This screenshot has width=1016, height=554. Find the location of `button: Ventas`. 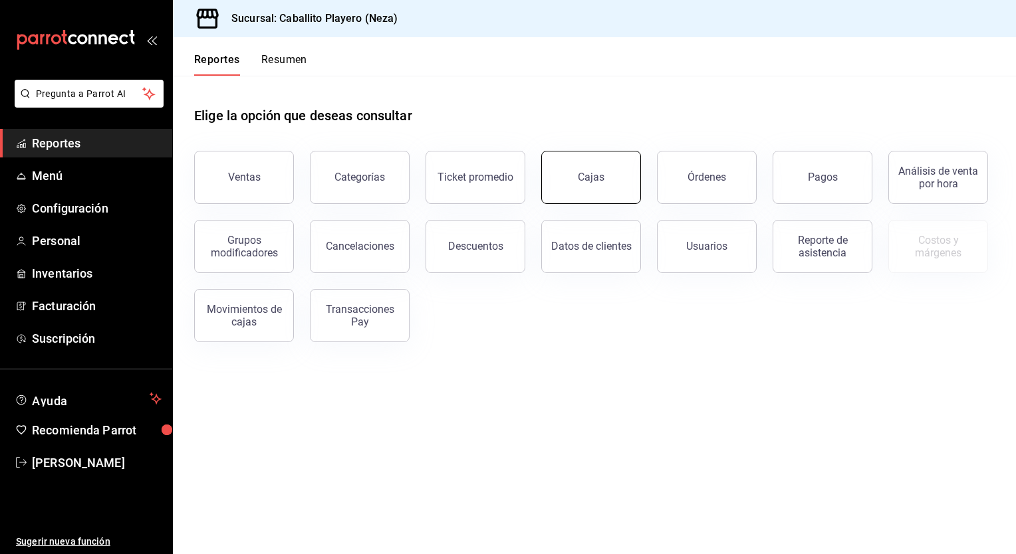

button: Ventas is located at coordinates (244, 177).